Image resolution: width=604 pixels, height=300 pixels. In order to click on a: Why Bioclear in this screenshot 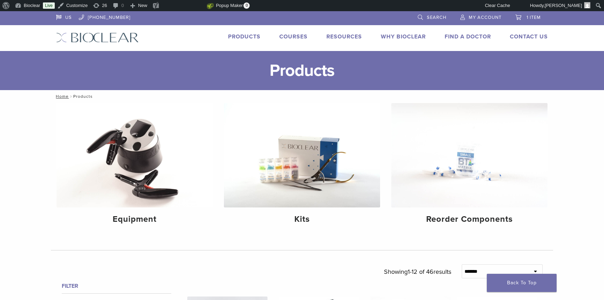, I will do `click(403, 37)`.